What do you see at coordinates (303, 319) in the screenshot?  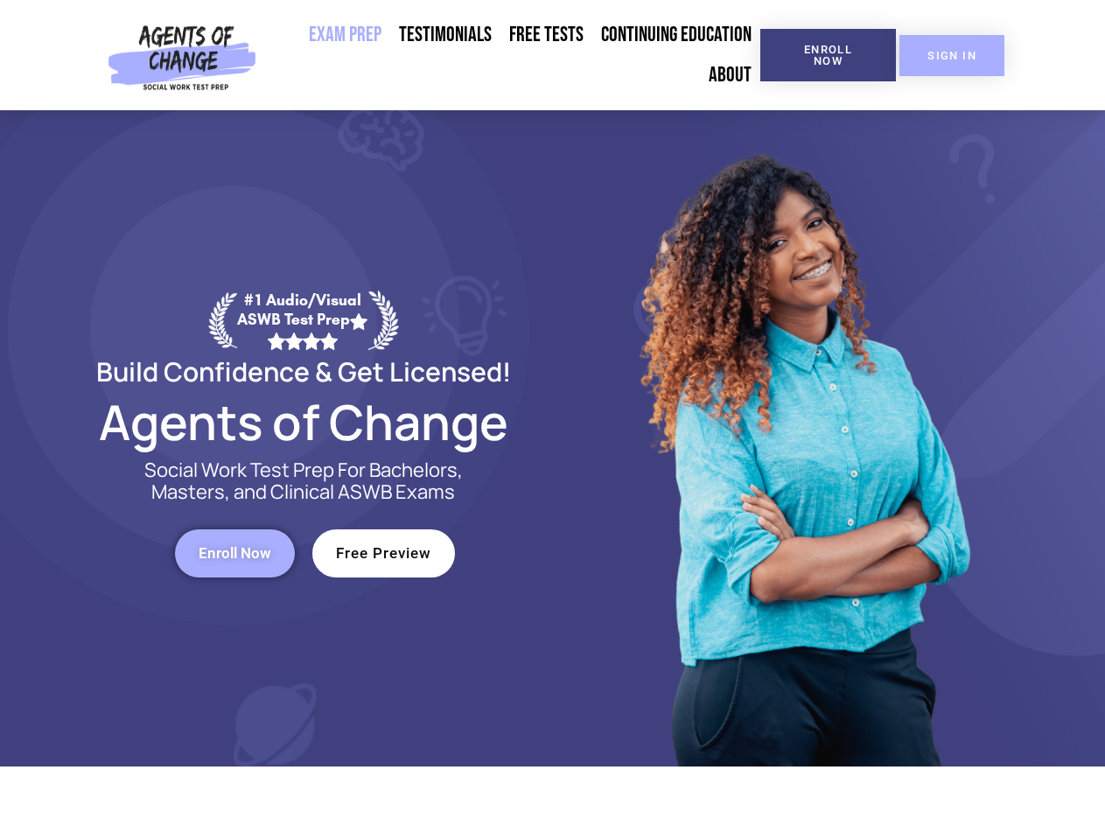 I see `div: #1 Audio/Visual ASWB Test Prep` at bounding box center [303, 319].